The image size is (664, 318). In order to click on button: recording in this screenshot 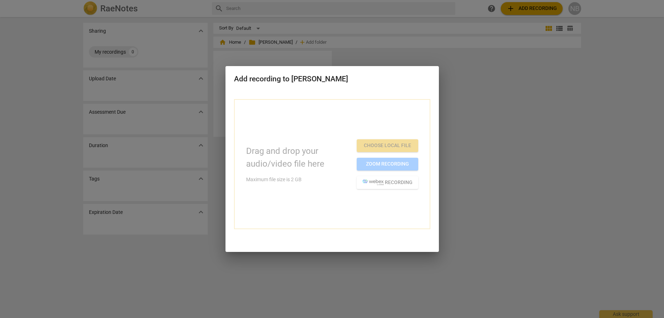, I will do `click(387, 183)`.